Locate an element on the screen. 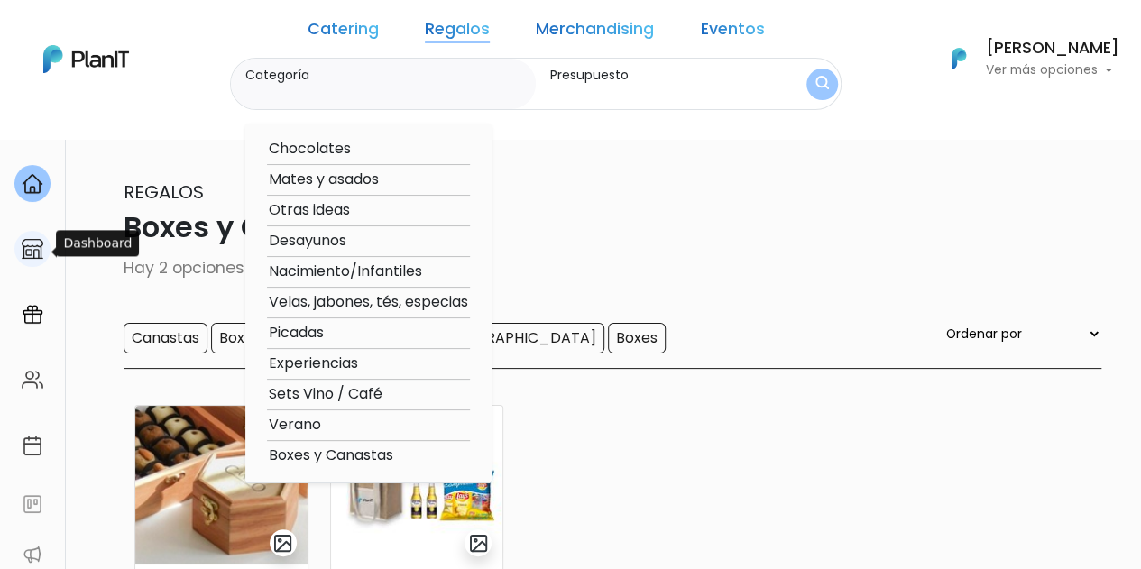 Image resolution: width=1141 pixels, height=569 pixels. label: Presupuesto is located at coordinates (661, 75).